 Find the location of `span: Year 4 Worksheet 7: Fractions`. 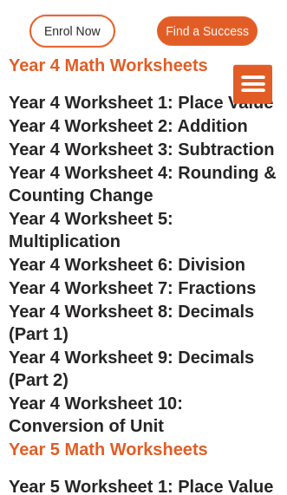

span: Year 4 Worksheet 7: Fractions is located at coordinates (132, 288).